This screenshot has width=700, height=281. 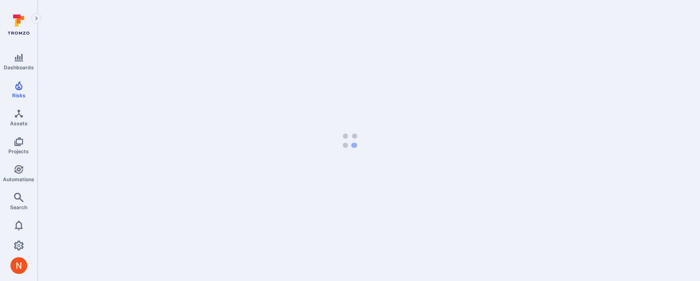 What do you see at coordinates (19, 266) in the screenshot?
I see `div: Neeren Patki` at bounding box center [19, 266].